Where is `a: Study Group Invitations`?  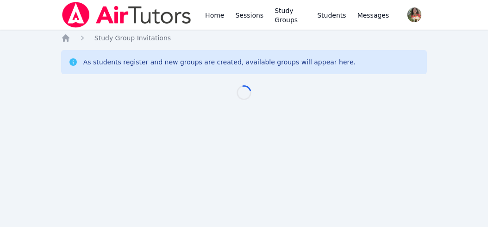 a: Study Group Invitations is located at coordinates (132, 38).